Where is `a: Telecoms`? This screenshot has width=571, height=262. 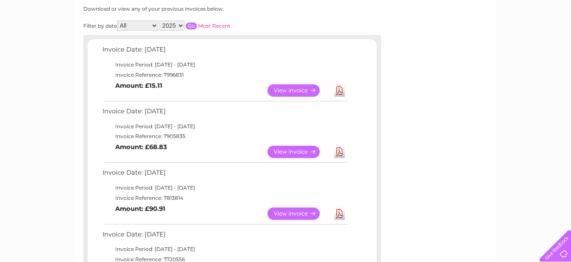
a: Telecoms is located at coordinates (479, 39).